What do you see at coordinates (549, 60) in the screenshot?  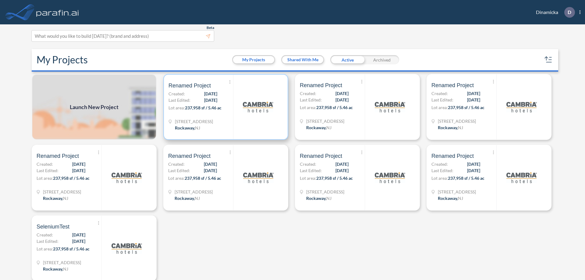 I see `button: sort` at bounding box center [549, 60].